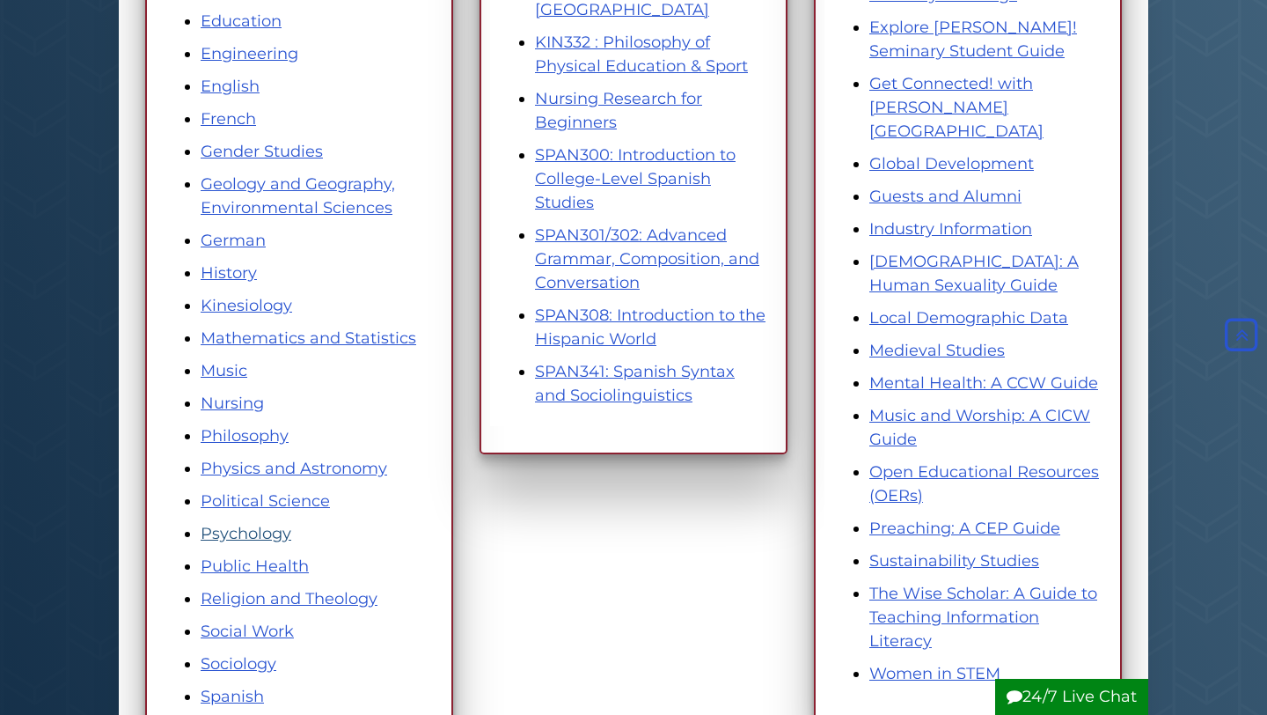  What do you see at coordinates (233, 240) in the screenshot?
I see `a: German` at bounding box center [233, 240].